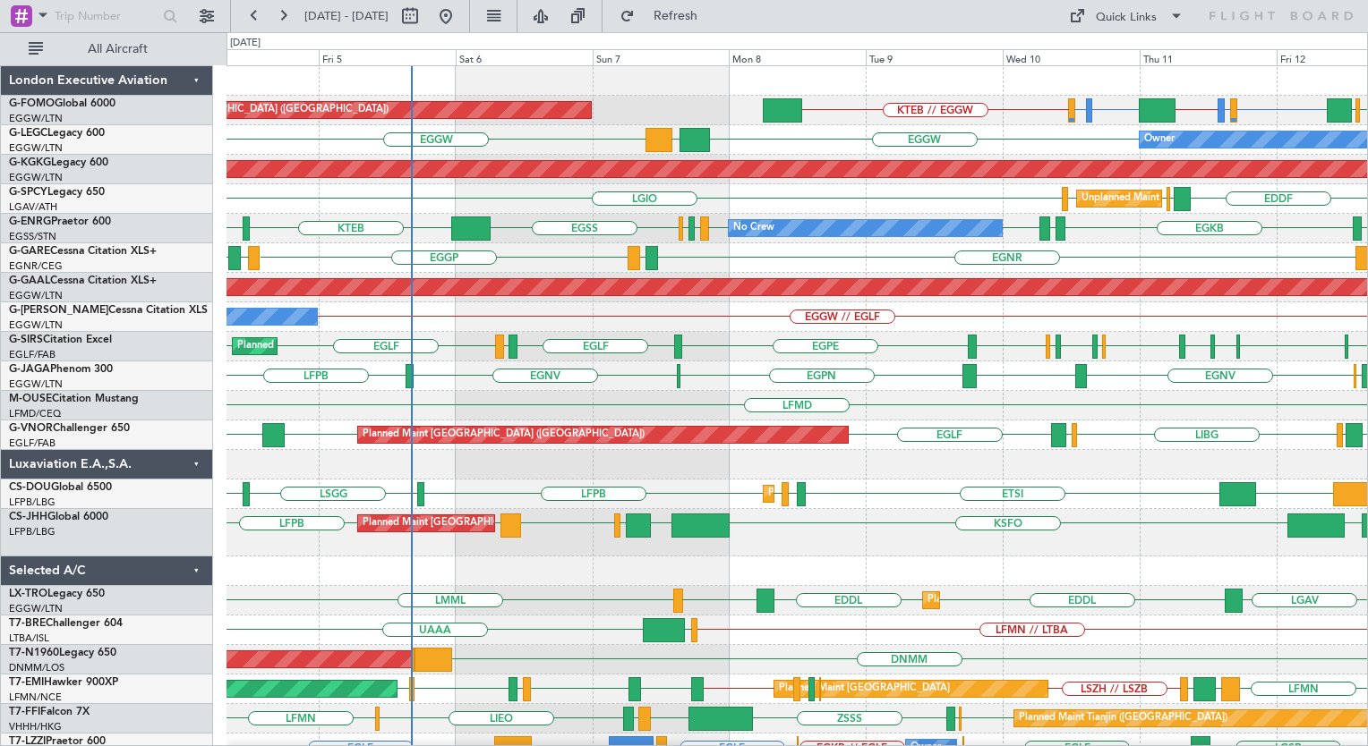 This screenshot has height=746, width=1368. I want to click on a: G-JAGAPhenom 300, so click(61, 370).